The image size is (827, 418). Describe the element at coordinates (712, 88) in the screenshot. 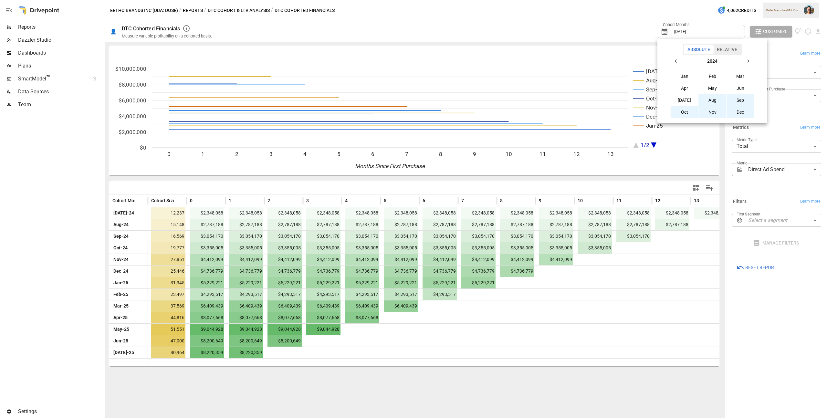

I see `button: May` at that location.